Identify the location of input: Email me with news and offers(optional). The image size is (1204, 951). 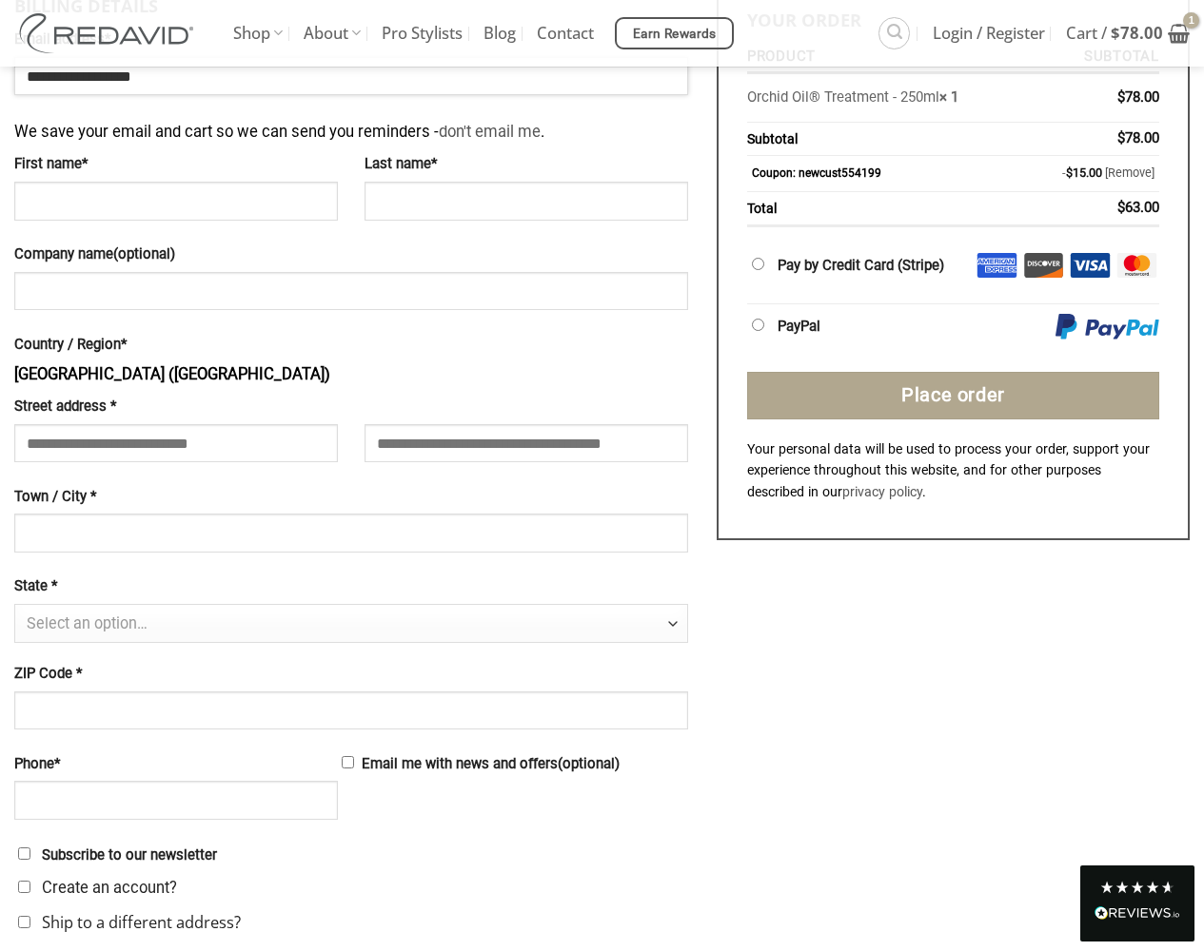
(347, 762).